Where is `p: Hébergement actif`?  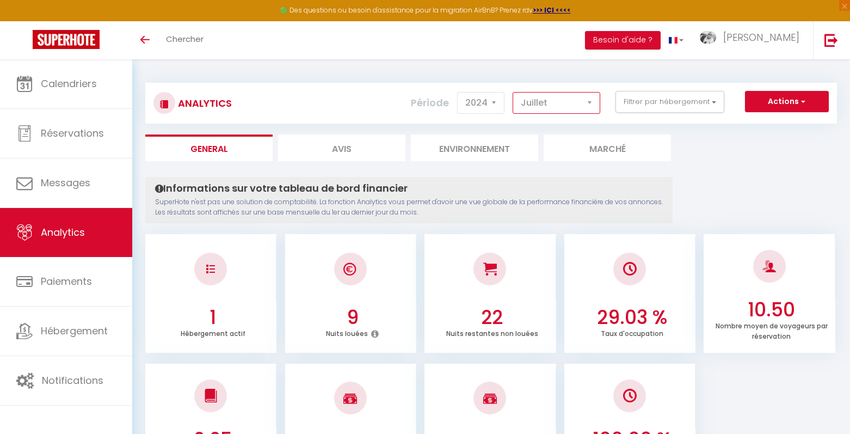
p: Hébergement actif is located at coordinates (213, 332).